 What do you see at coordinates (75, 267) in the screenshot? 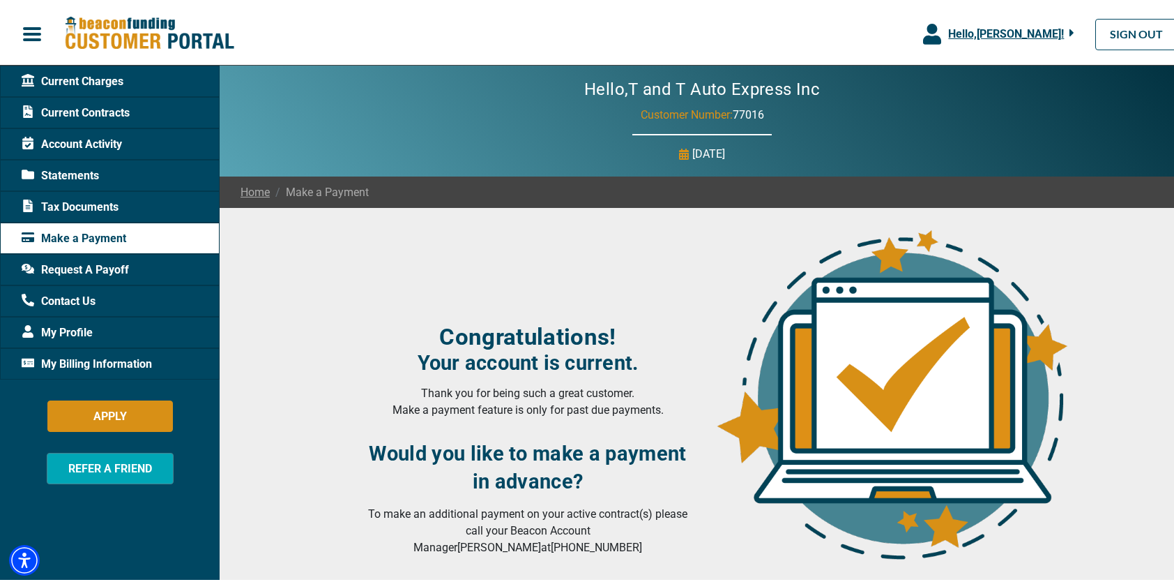
I see `span: Request A Payoff` at bounding box center [75, 267].